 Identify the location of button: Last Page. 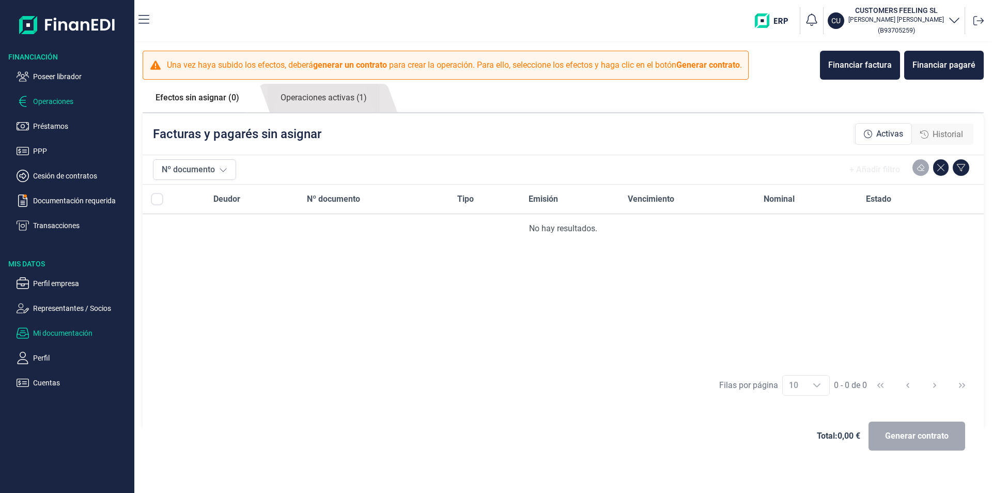
(962, 385).